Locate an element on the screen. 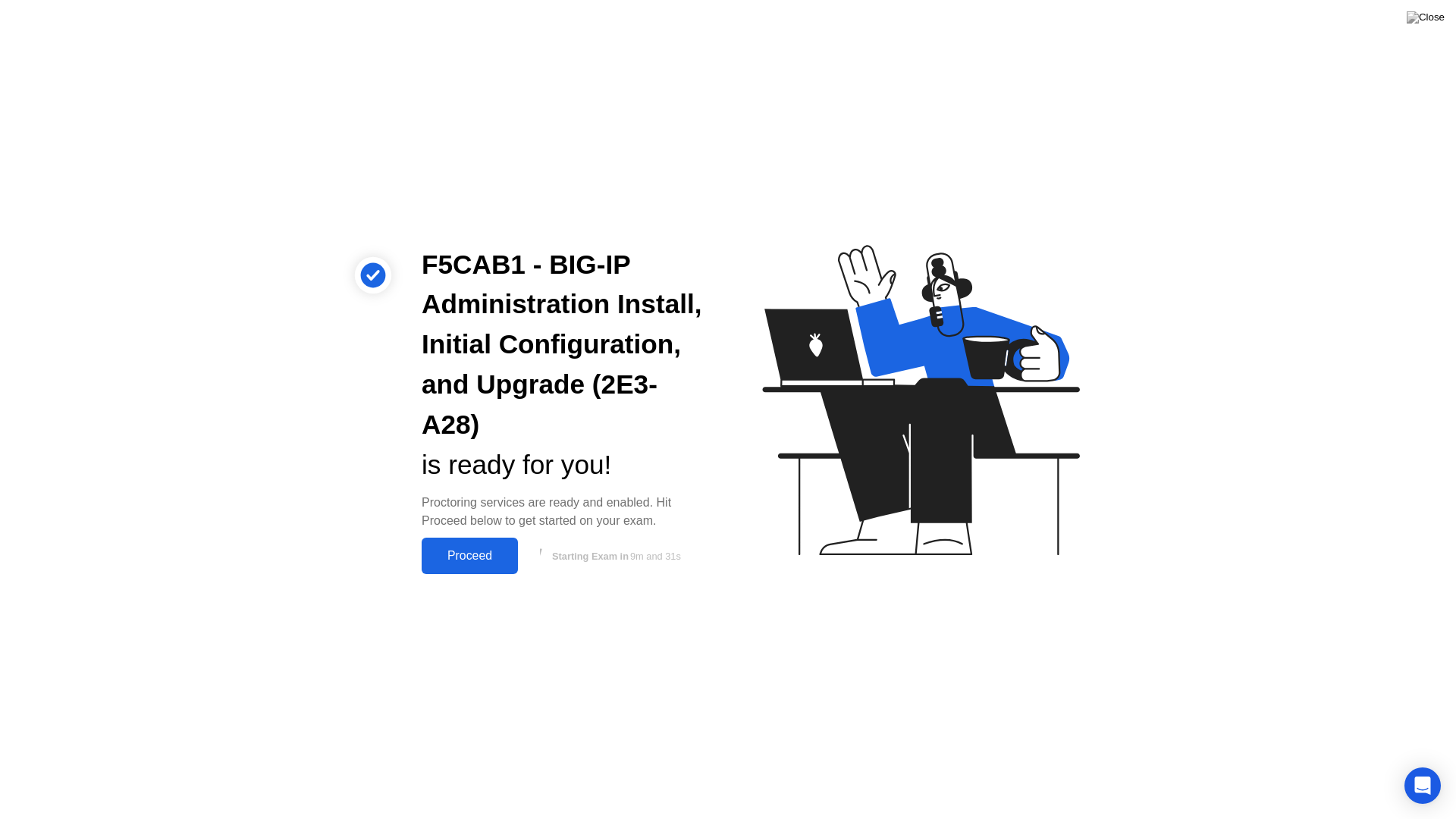  img: Close is located at coordinates (1426, 18).